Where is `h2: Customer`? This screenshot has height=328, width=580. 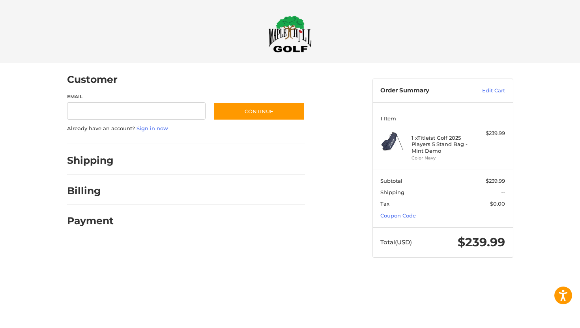
h2: Customer is located at coordinates (92, 79).